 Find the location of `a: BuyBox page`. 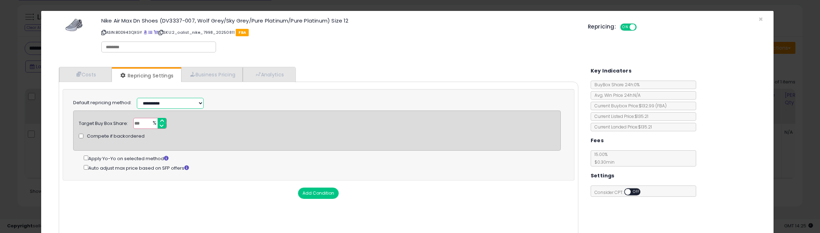

a: BuyBox page is located at coordinates (145, 32).